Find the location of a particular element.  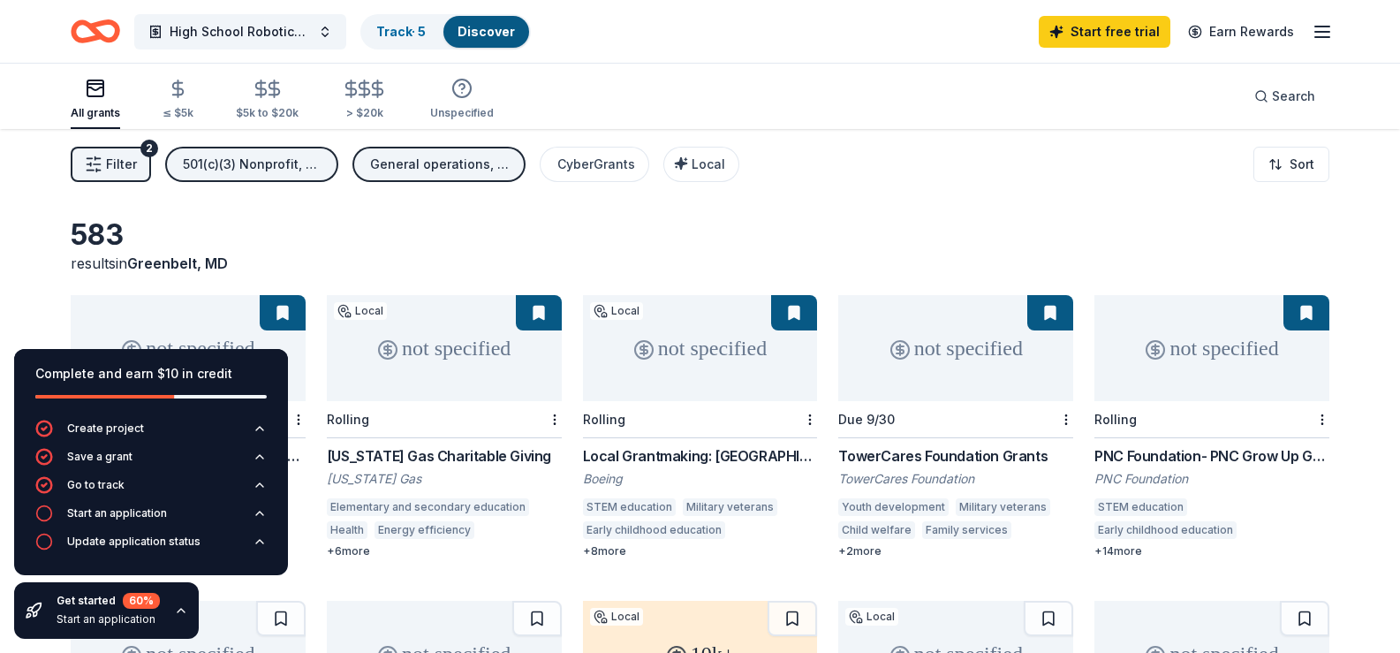

div: 501(c)(3) Nonprofit, Pre-K to 12th school or school district is located at coordinates (253, 164).